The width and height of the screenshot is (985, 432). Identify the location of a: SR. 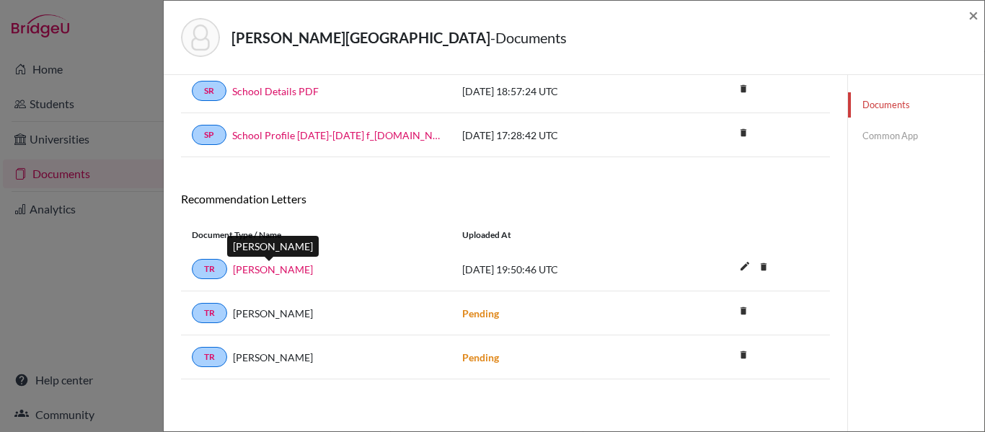
(209, 91).